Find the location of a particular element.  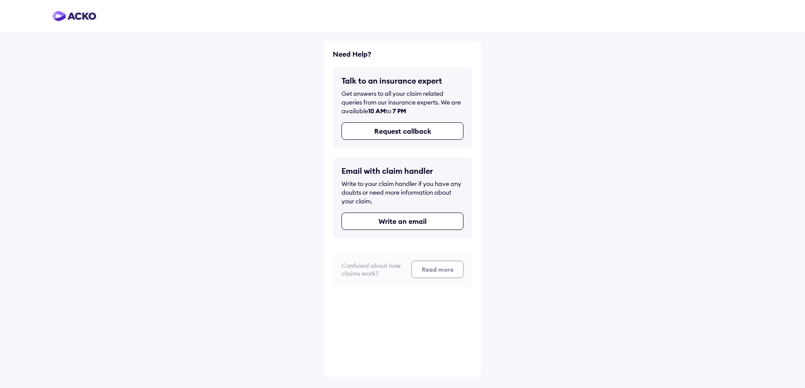

h6: Need Help? is located at coordinates (402, 54).